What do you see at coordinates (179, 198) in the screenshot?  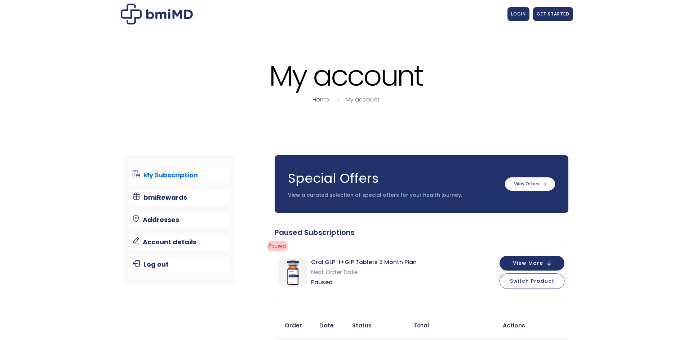 I see `a: bmiRewards` at bounding box center [179, 198].